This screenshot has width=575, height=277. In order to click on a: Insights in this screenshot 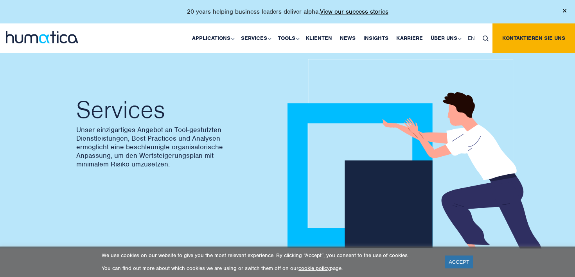, I will do `click(376, 38)`.